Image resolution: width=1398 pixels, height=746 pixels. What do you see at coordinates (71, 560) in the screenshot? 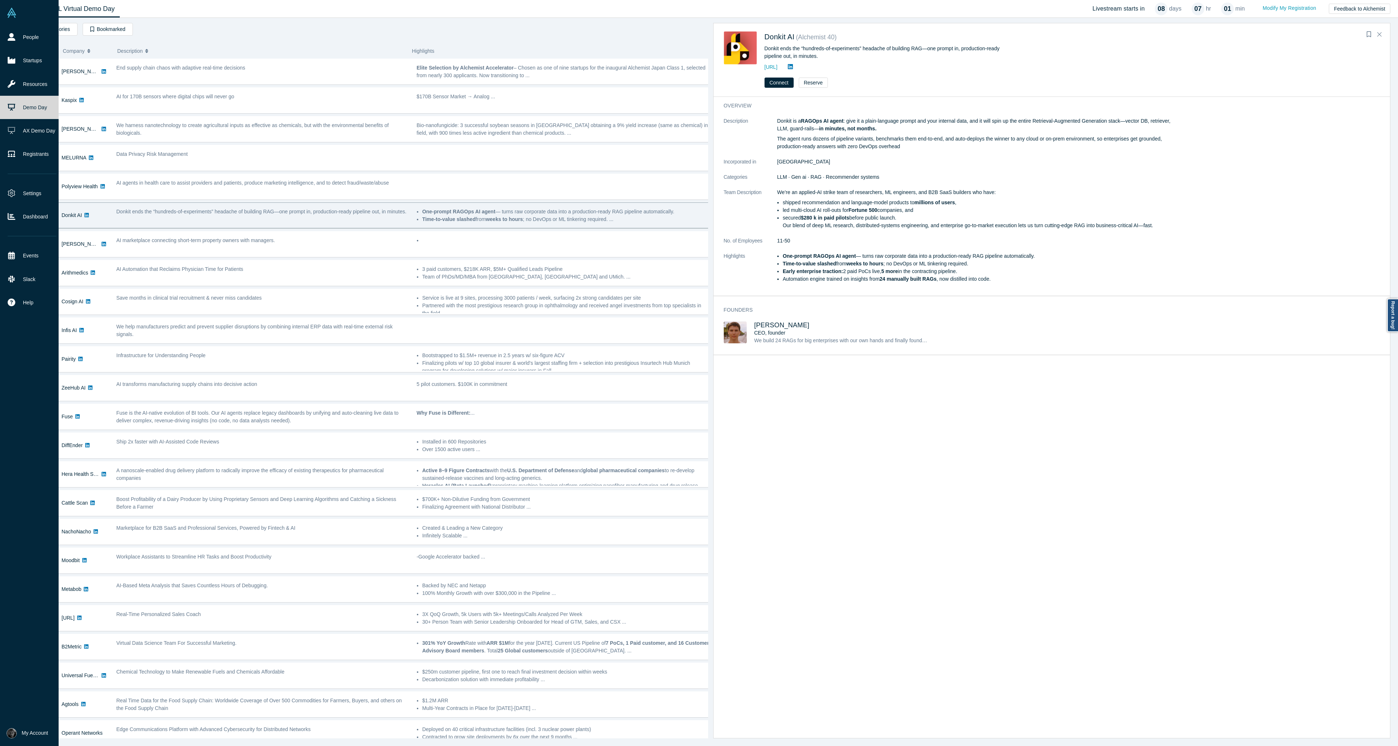
I see `a: Moodbit` at bounding box center [71, 560].